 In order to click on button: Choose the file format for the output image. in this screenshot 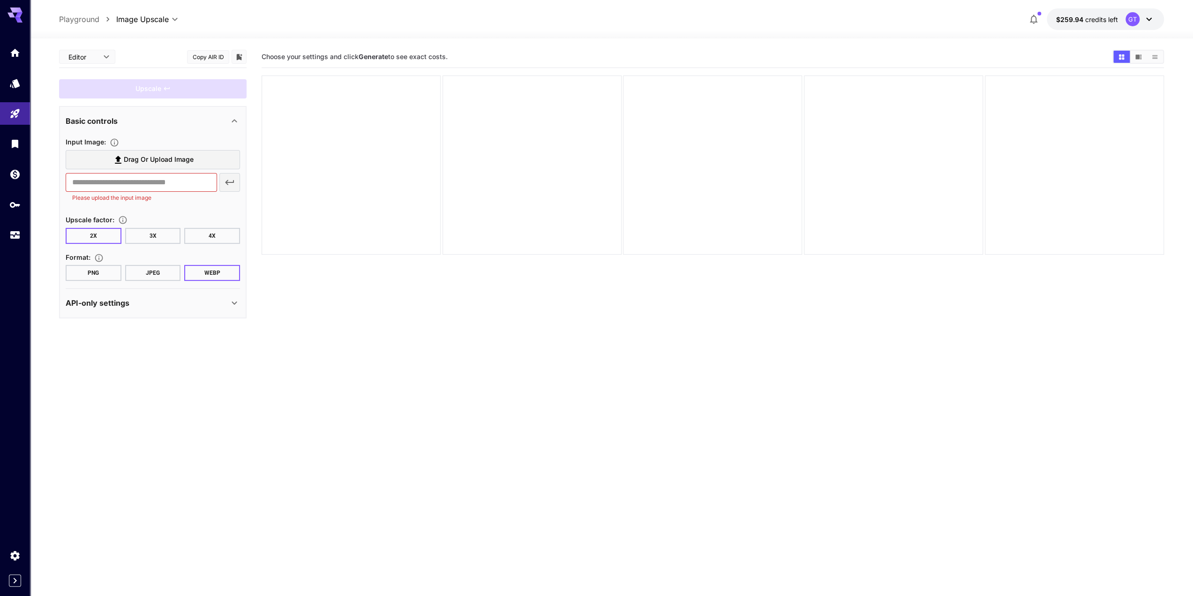, I will do `click(99, 258)`.